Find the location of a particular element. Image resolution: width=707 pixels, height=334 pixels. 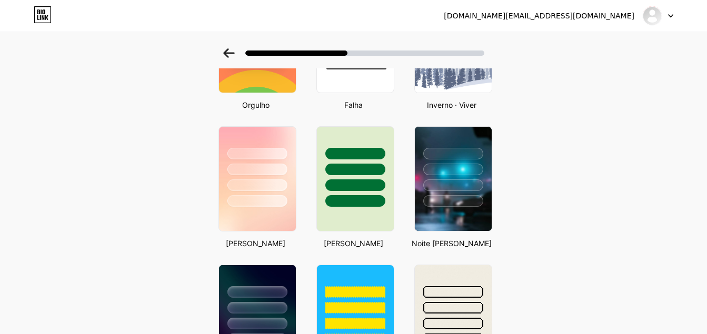

img: renata_rosam is located at coordinates (652, 16).